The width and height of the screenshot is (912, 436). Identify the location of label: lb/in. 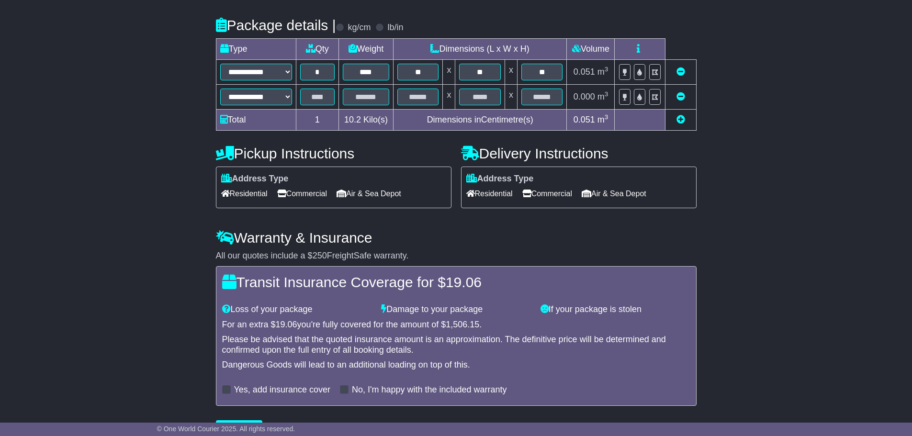
(395, 28).